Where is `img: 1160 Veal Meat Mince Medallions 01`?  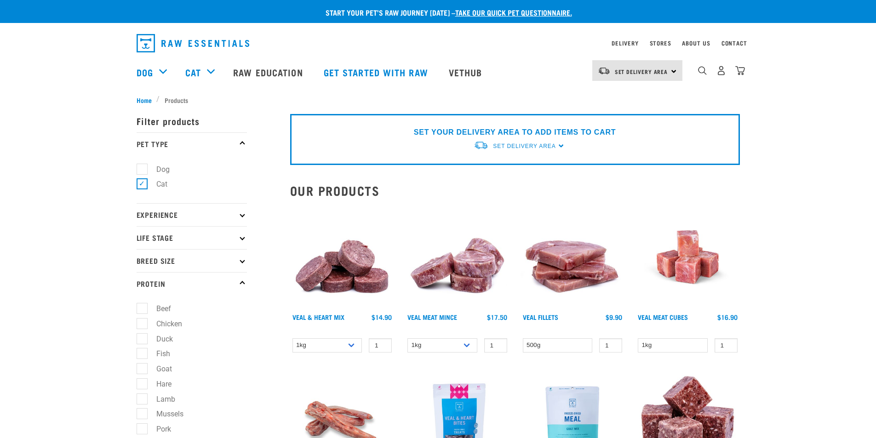
img: 1160 Veal Meat Mince Medallions 01 is located at coordinates (457, 257).